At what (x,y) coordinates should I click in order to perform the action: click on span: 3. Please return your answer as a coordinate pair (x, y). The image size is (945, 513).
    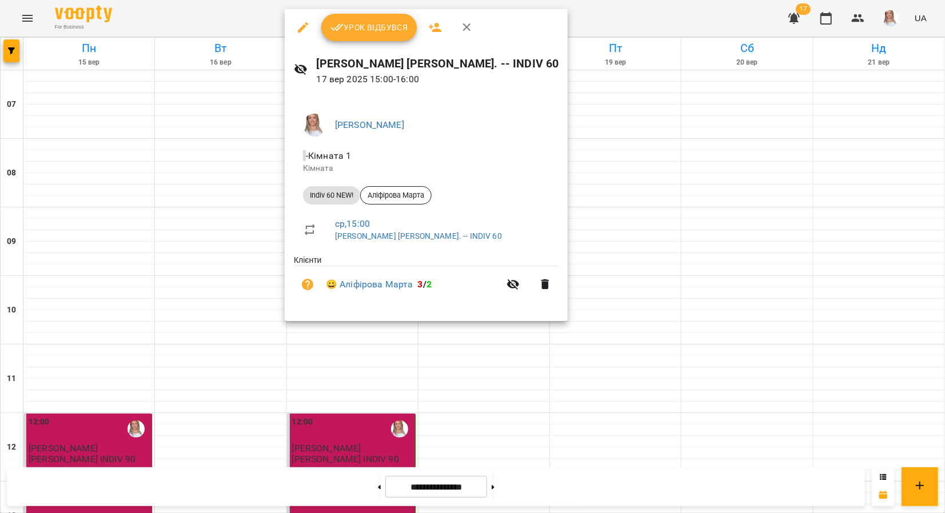
    Looking at the image, I should click on (420, 284).